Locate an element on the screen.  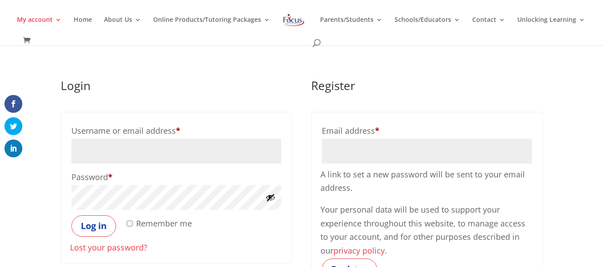
a: privacy policy is located at coordinates (359, 251).